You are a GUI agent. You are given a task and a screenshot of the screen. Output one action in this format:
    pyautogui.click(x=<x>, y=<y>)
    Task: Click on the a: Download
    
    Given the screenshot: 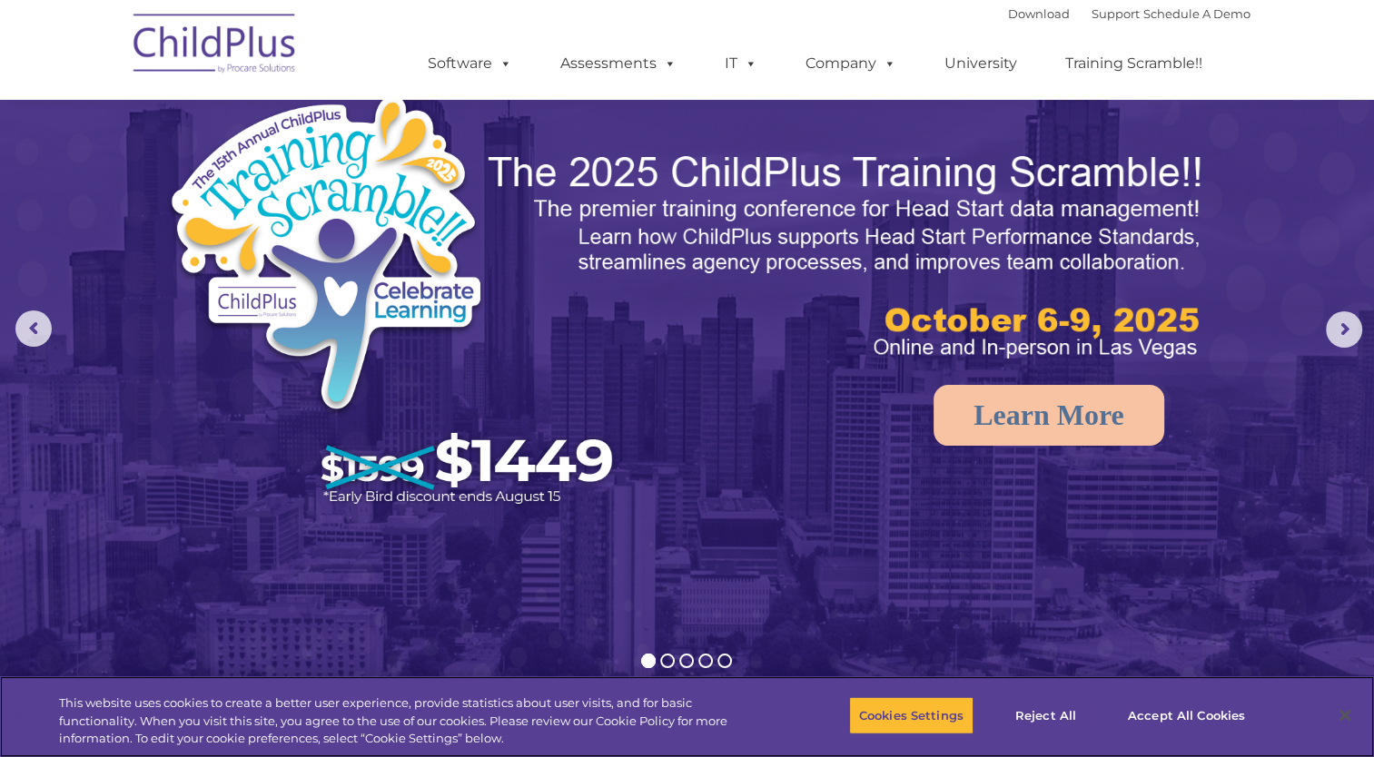 What is the action you would take?
    pyautogui.click(x=1039, y=14)
    